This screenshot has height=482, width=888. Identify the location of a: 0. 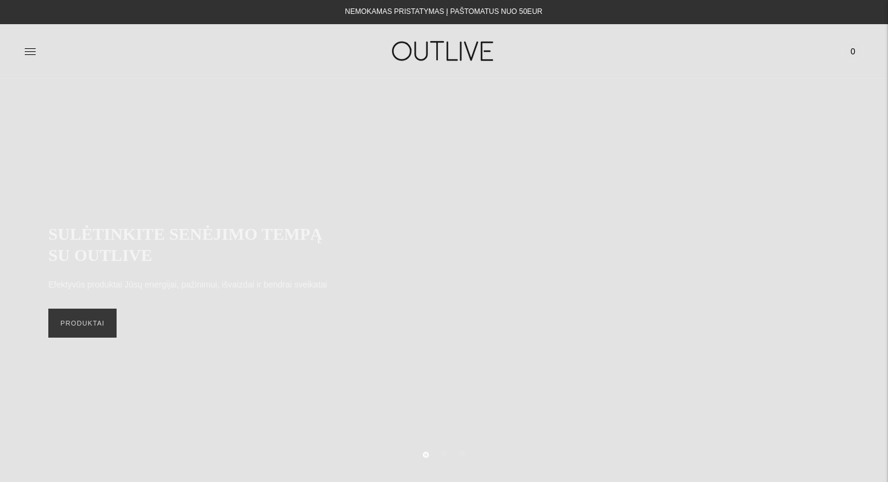
(853, 51).